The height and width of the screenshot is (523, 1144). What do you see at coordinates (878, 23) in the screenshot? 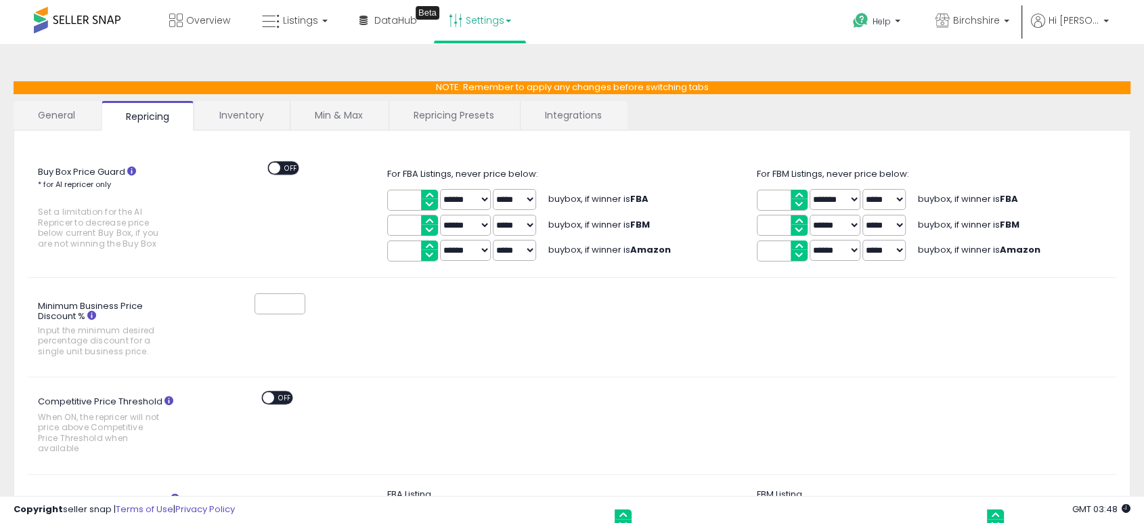
I see `a: Help` at bounding box center [878, 23].